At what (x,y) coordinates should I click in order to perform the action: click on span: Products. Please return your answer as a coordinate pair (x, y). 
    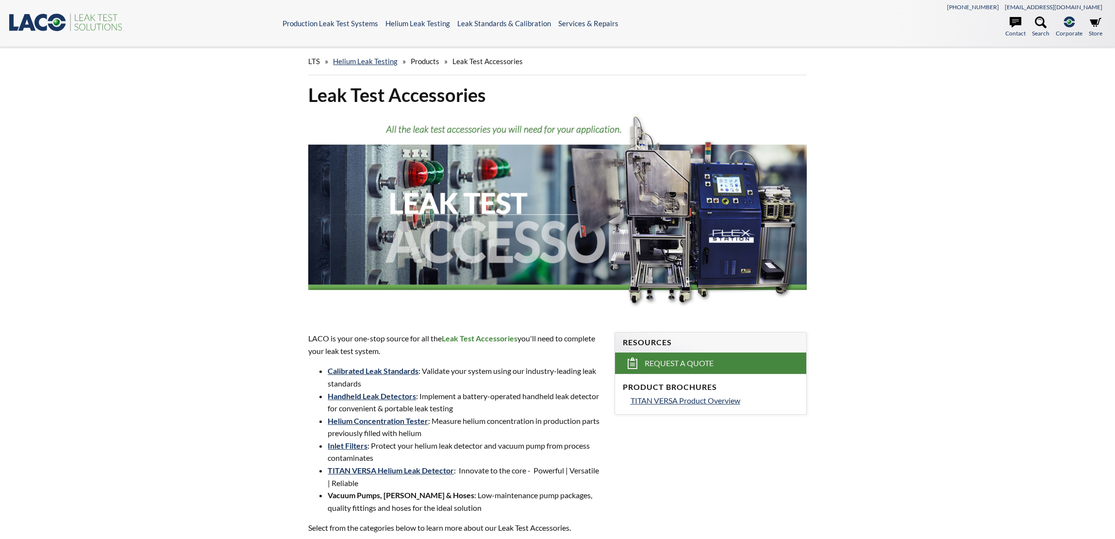
    Looking at the image, I should click on (425, 61).